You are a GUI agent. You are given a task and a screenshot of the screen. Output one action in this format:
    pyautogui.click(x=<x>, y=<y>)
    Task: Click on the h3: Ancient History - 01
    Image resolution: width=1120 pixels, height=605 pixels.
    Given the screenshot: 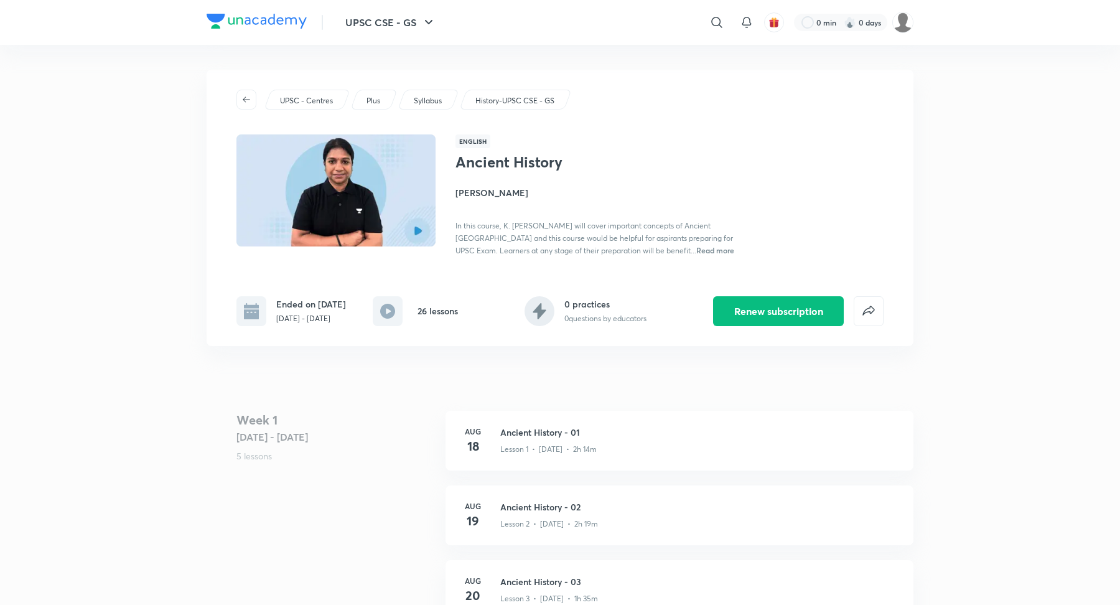 What is the action you would take?
    pyautogui.click(x=700, y=432)
    